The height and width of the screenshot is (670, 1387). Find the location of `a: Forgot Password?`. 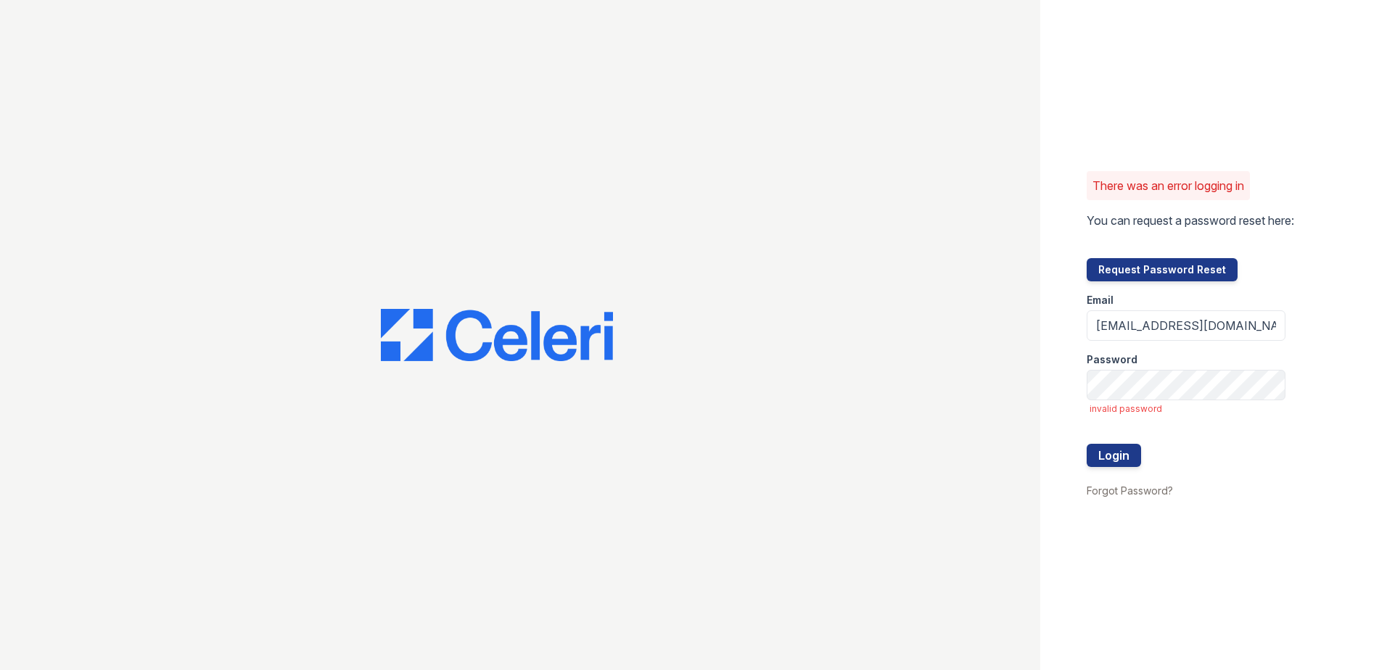

a: Forgot Password? is located at coordinates (1129, 490).